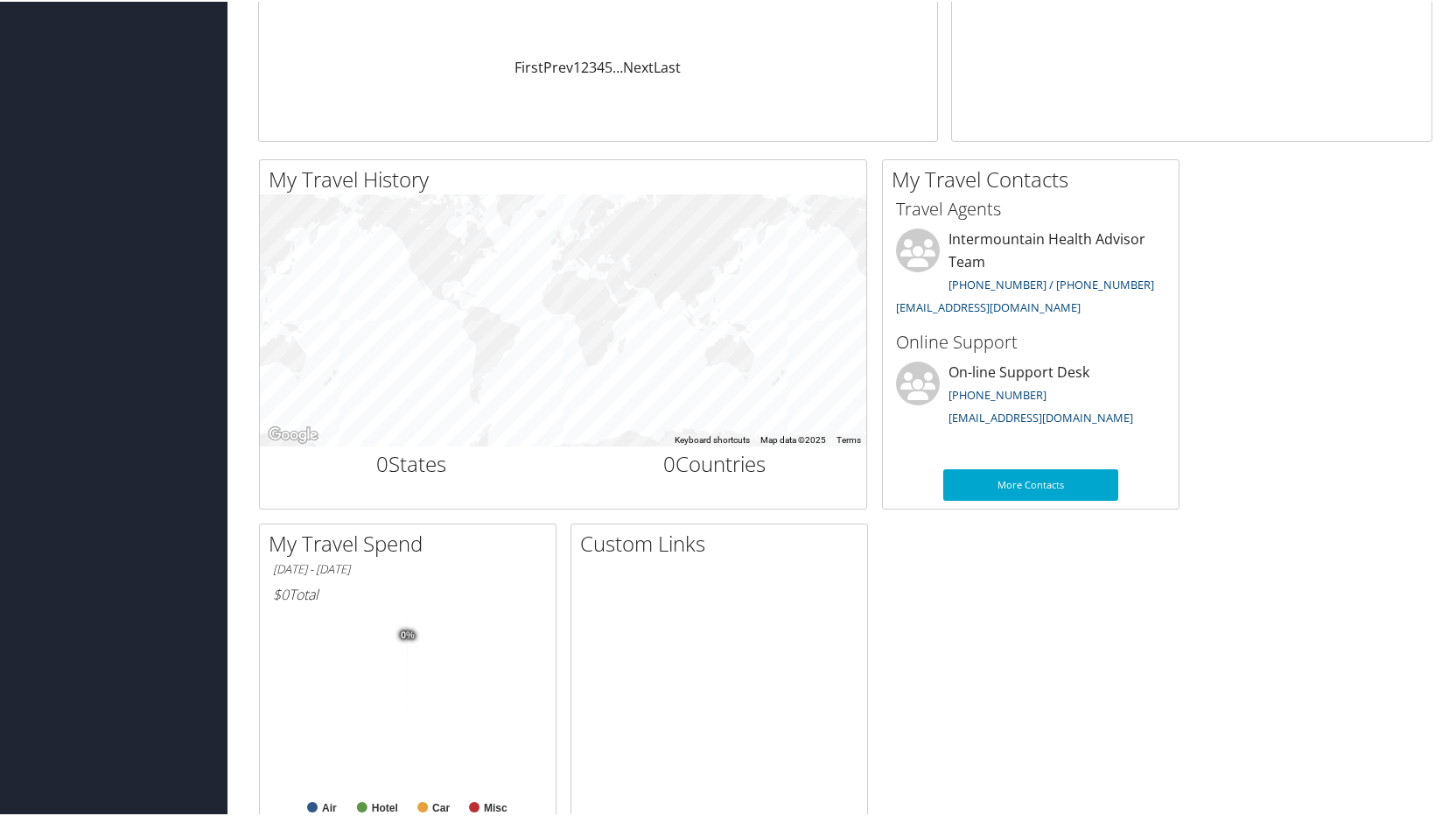  I want to click on a: Open this area in Google Maps (opens a new window), so click(293, 433).